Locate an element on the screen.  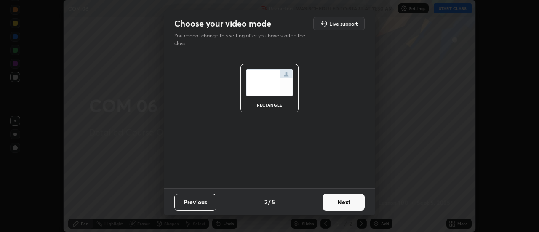
button: Previous is located at coordinates (196, 202).